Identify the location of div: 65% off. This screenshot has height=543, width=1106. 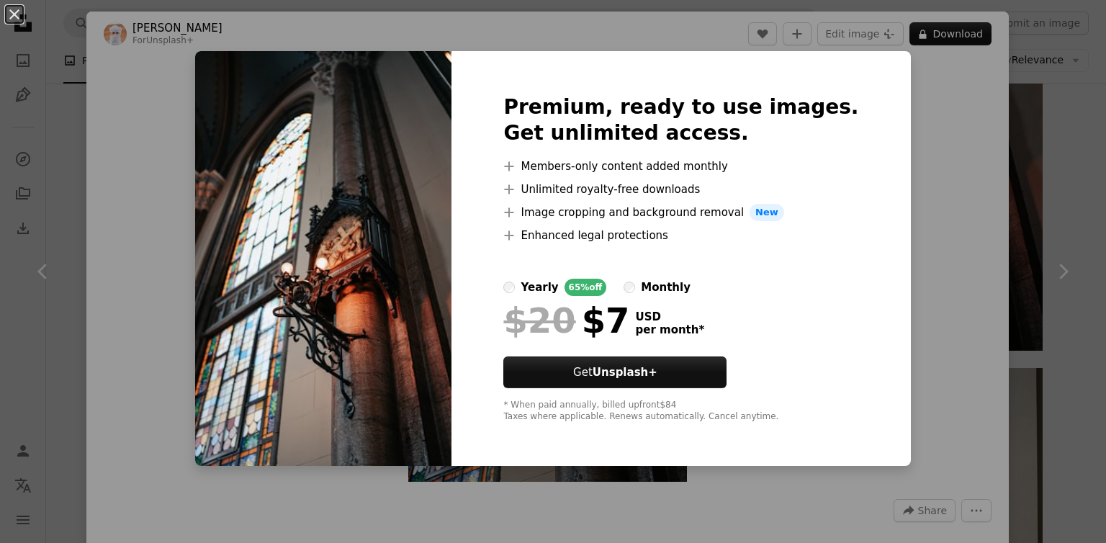
(586, 287).